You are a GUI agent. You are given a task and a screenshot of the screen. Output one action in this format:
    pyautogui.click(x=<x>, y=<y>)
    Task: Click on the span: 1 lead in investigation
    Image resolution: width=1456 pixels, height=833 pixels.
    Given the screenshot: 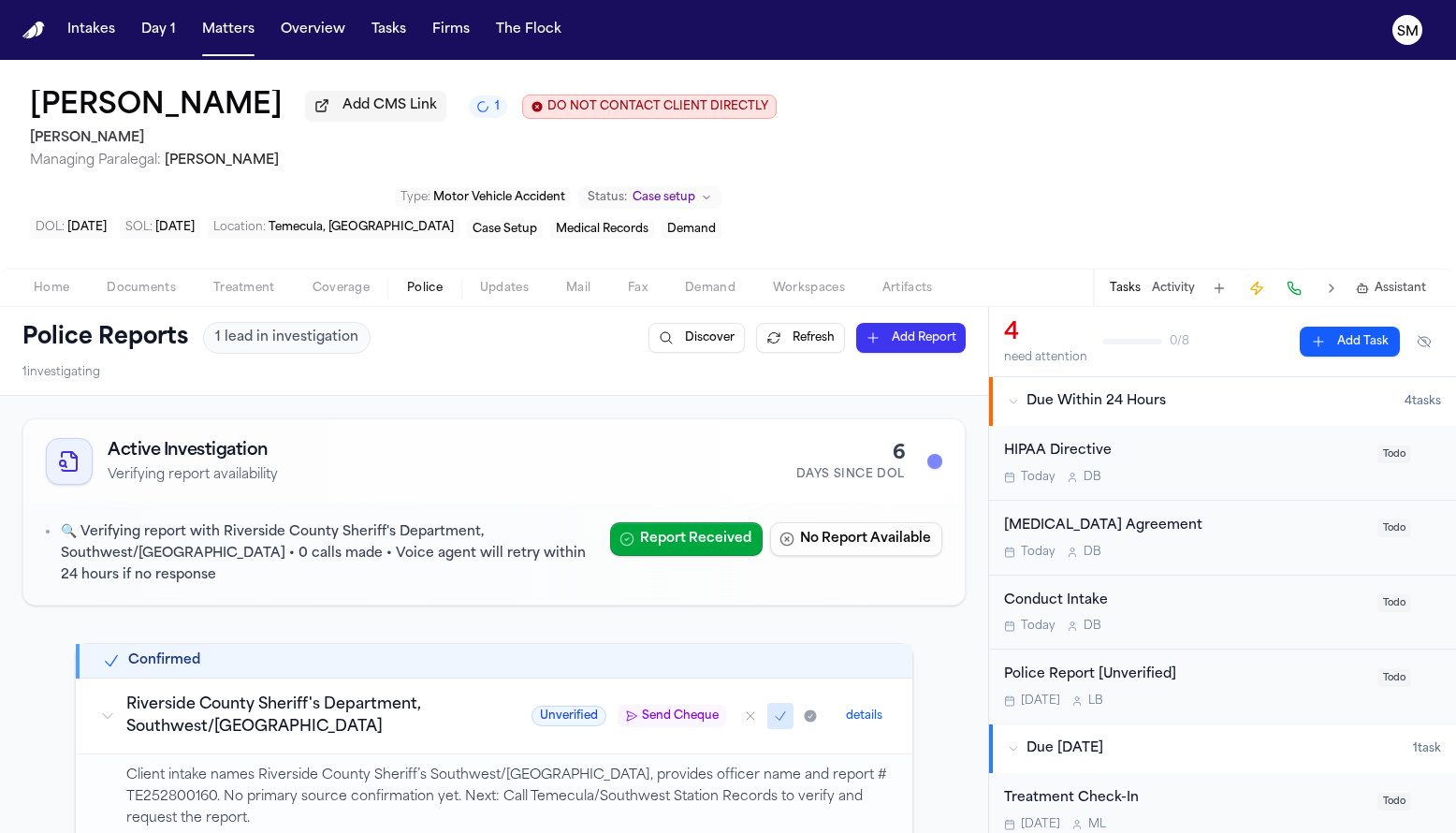 What is the action you would take?
    pyautogui.click(x=287, y=338)
    